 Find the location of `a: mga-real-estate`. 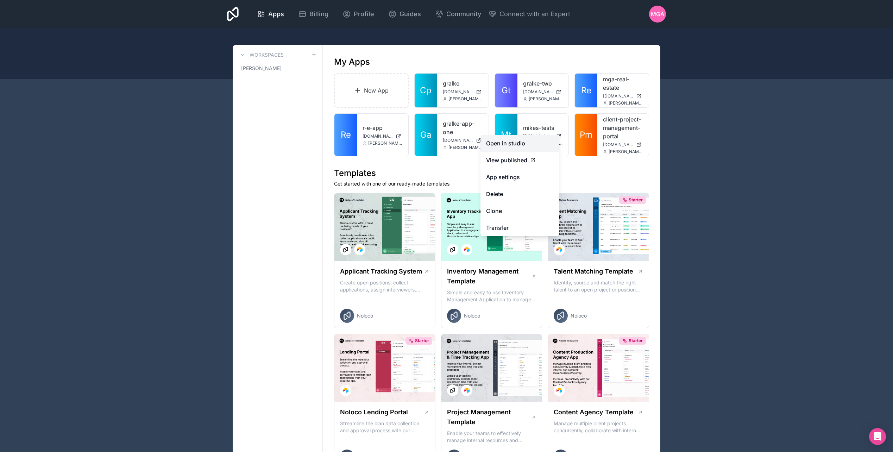

a: mga-real-estate is located at coordinates (623, 83).